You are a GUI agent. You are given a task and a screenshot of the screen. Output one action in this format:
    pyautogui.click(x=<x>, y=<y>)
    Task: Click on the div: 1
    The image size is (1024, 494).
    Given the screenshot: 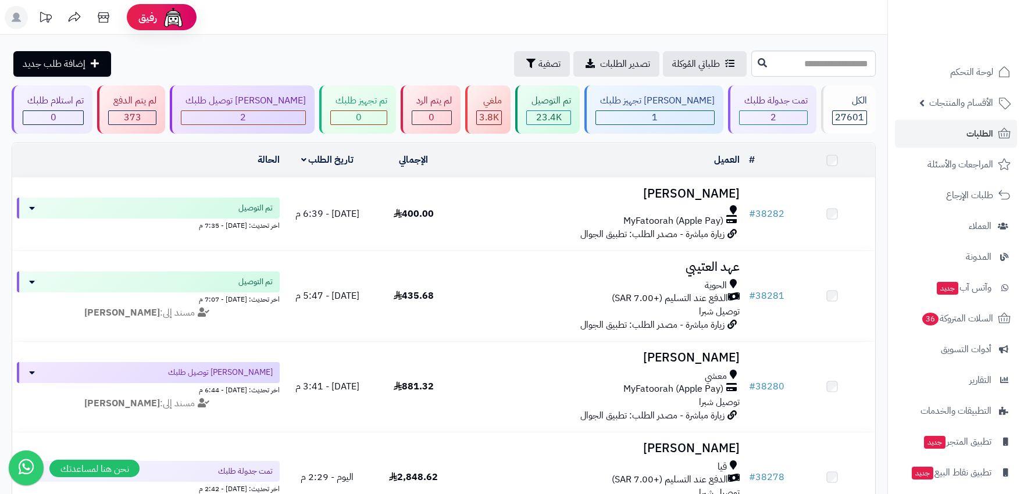 What is the action you would take?
    pyautogui.click(x=655, y=117)
    